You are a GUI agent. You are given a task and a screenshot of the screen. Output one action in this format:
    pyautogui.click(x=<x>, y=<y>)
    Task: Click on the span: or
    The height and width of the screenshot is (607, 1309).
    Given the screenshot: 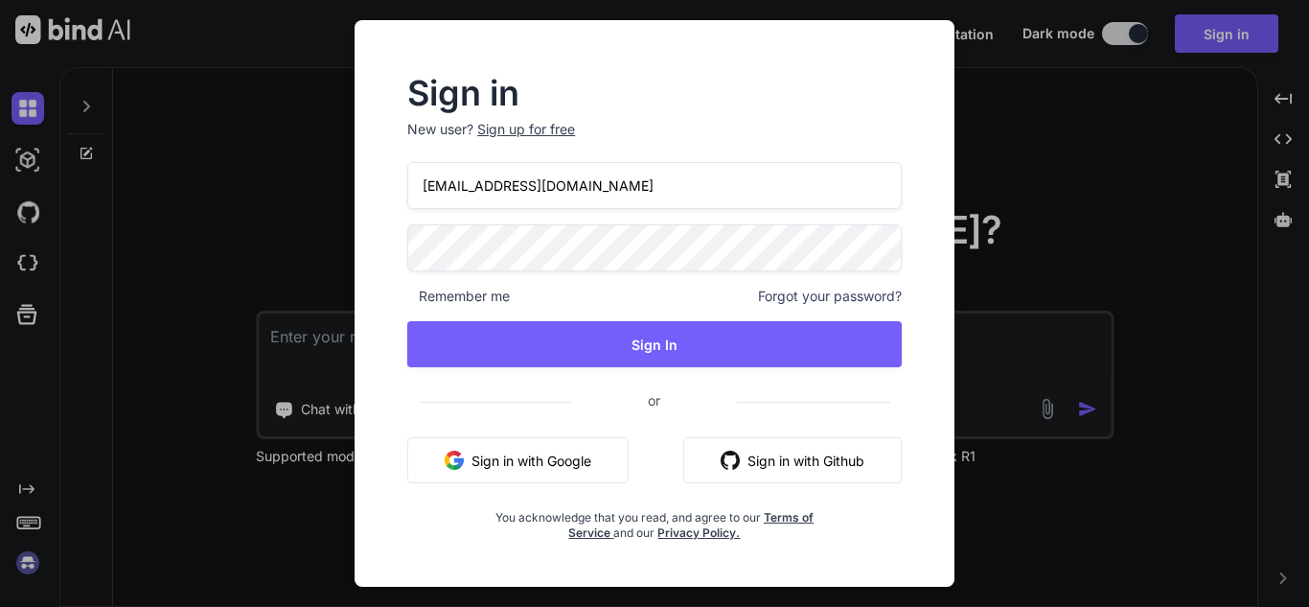 What is the action you would take?
    pyautogui.click(x=654, y=400)
    